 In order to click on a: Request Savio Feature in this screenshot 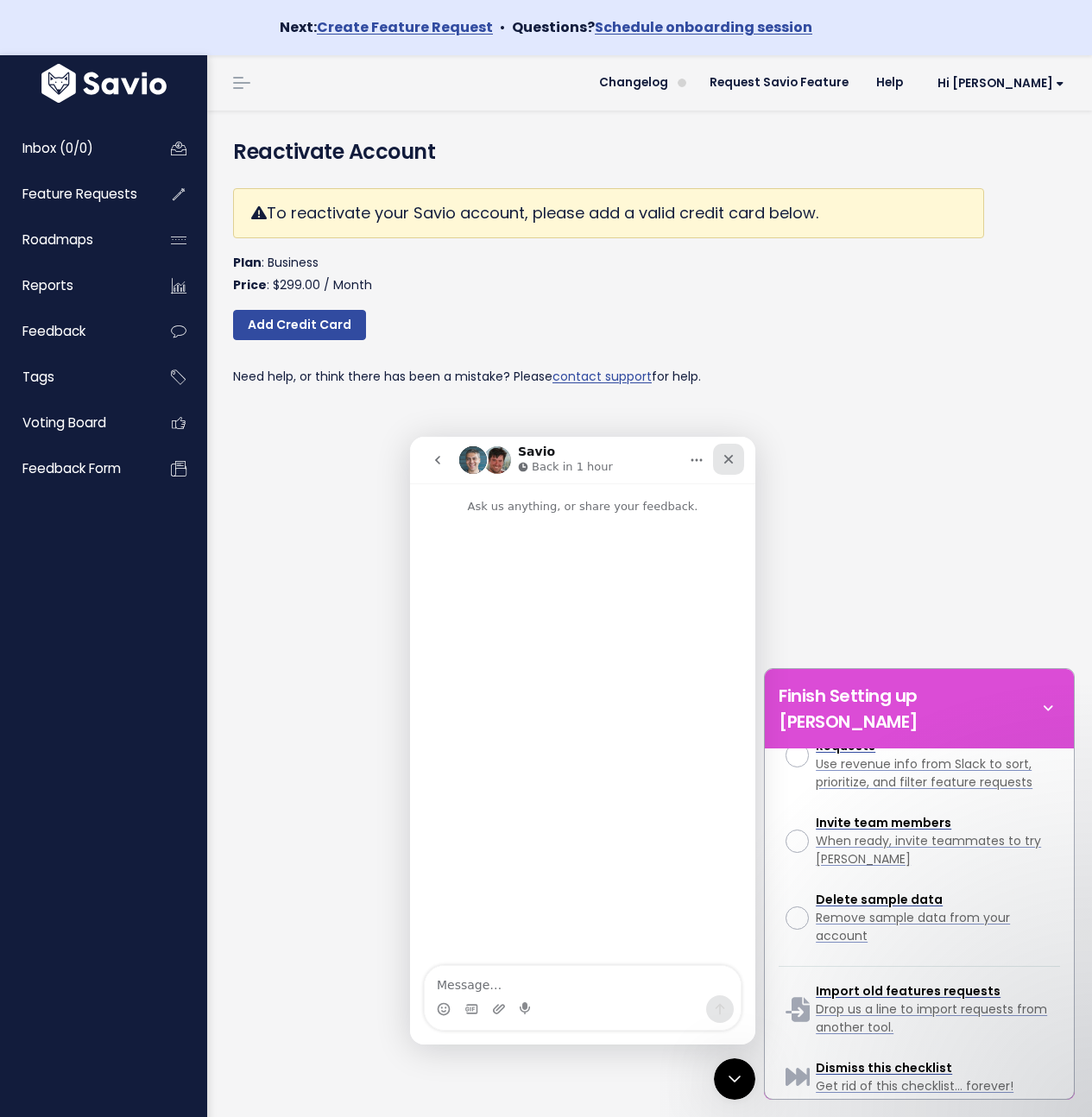, I will do `click(779, 83)`.